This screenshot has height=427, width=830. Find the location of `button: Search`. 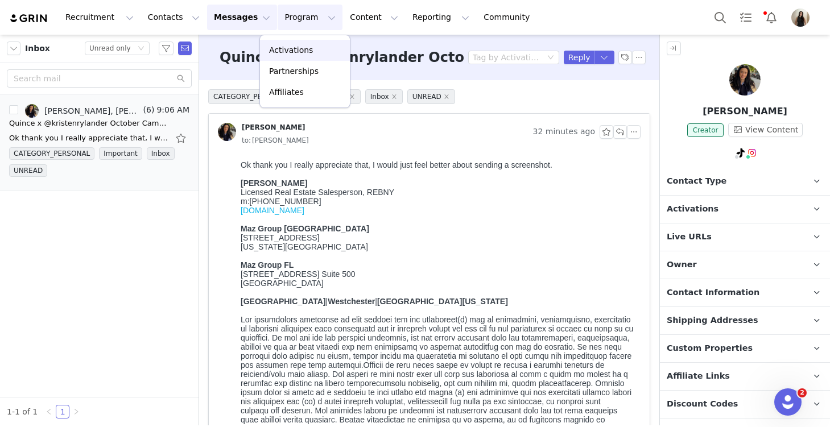

button: Search is located at coordinates (720, 17).